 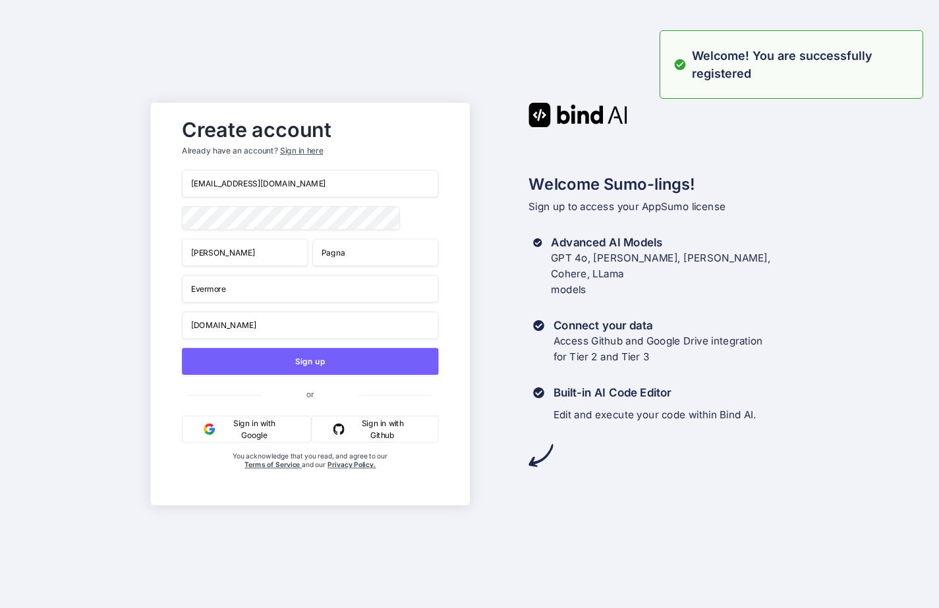 What do you see at coordinates (658, 207) in the screenshot?
I see `p: Sign up to access your AppSumo license` at bounding box center [658, 207].